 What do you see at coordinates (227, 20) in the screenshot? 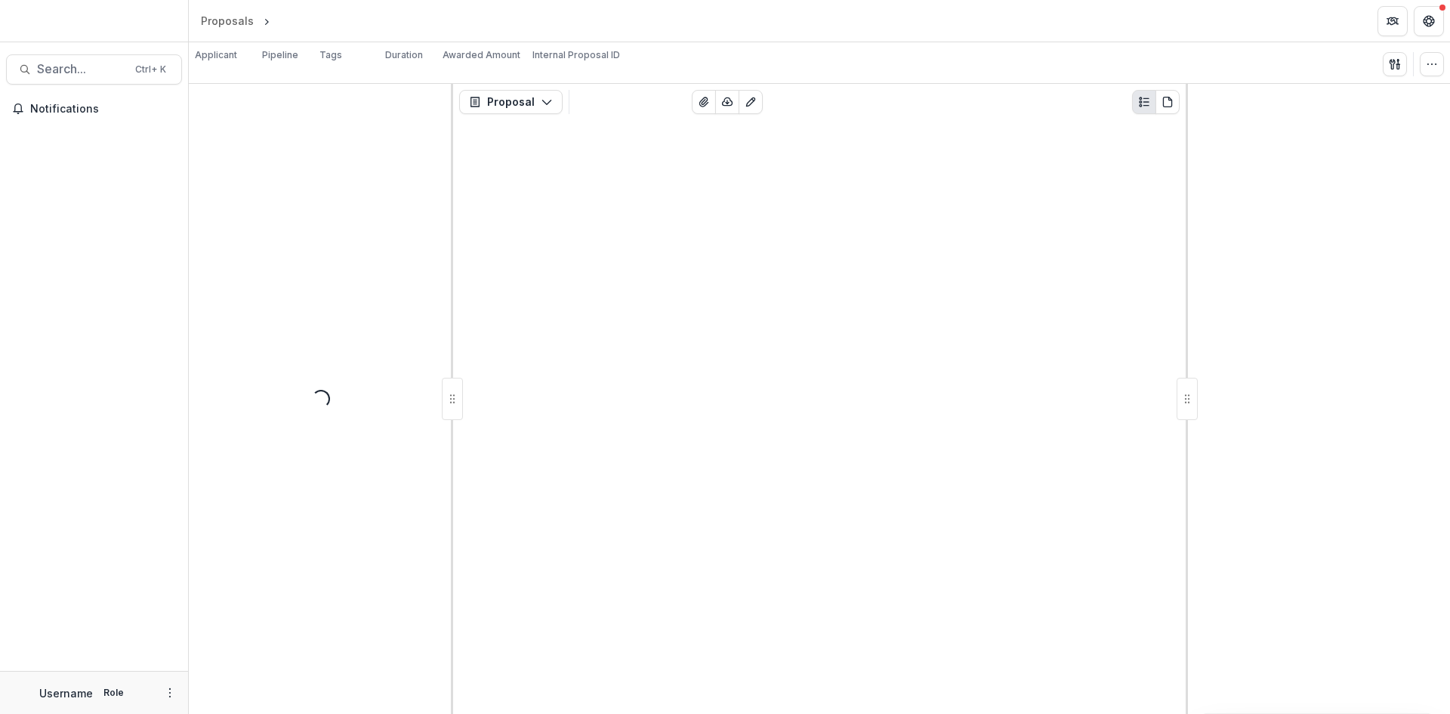
I see `a: Proposals` at bounding box center [227, 20].